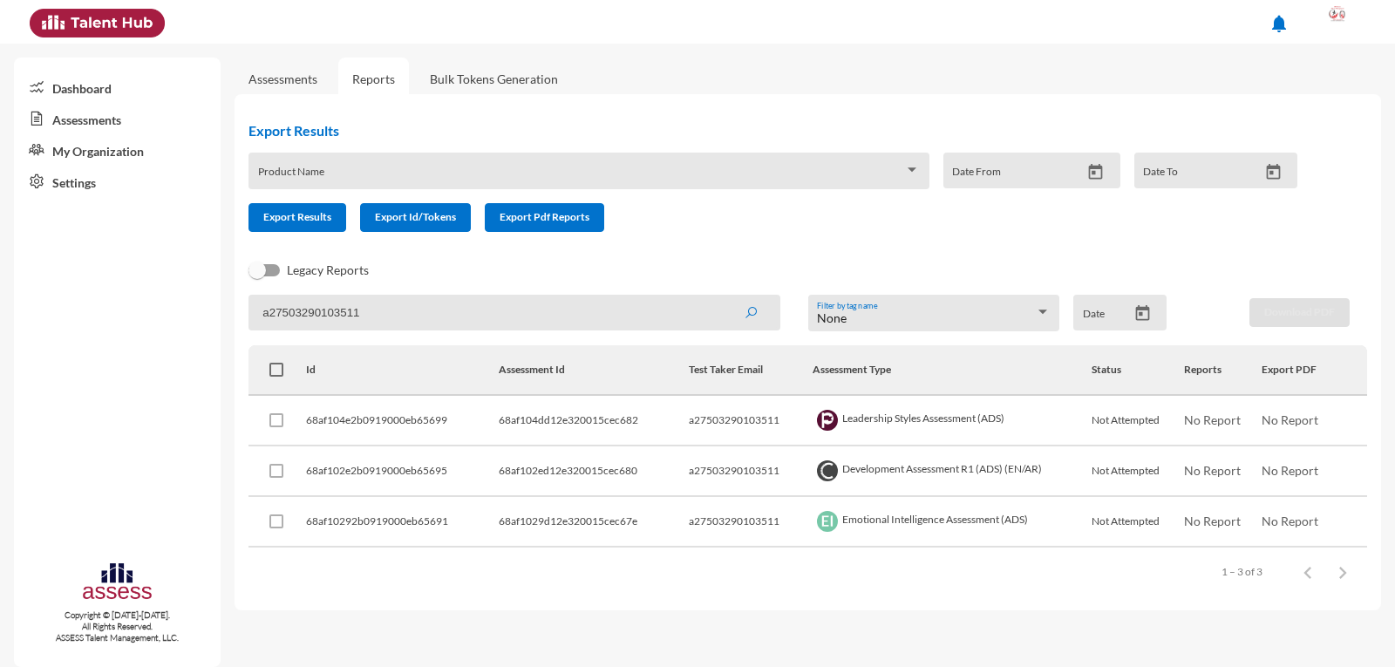 The width and height of the screenshot is (1395, 667). Describe the element at coordinates (1299, 312) in the screenshot. I see `button: Download PDF` at that location.